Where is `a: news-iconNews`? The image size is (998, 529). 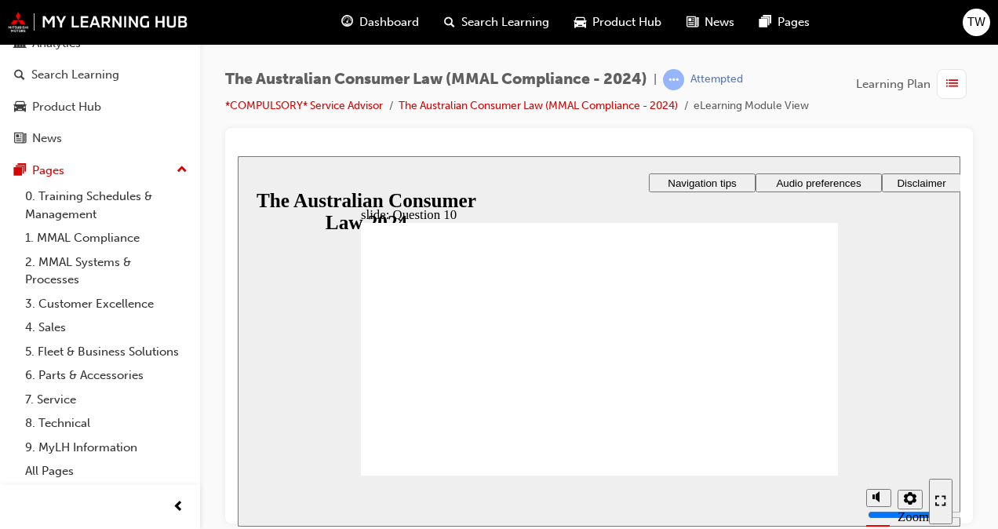
a: news-iconNews is located at coordinates (710, 22).